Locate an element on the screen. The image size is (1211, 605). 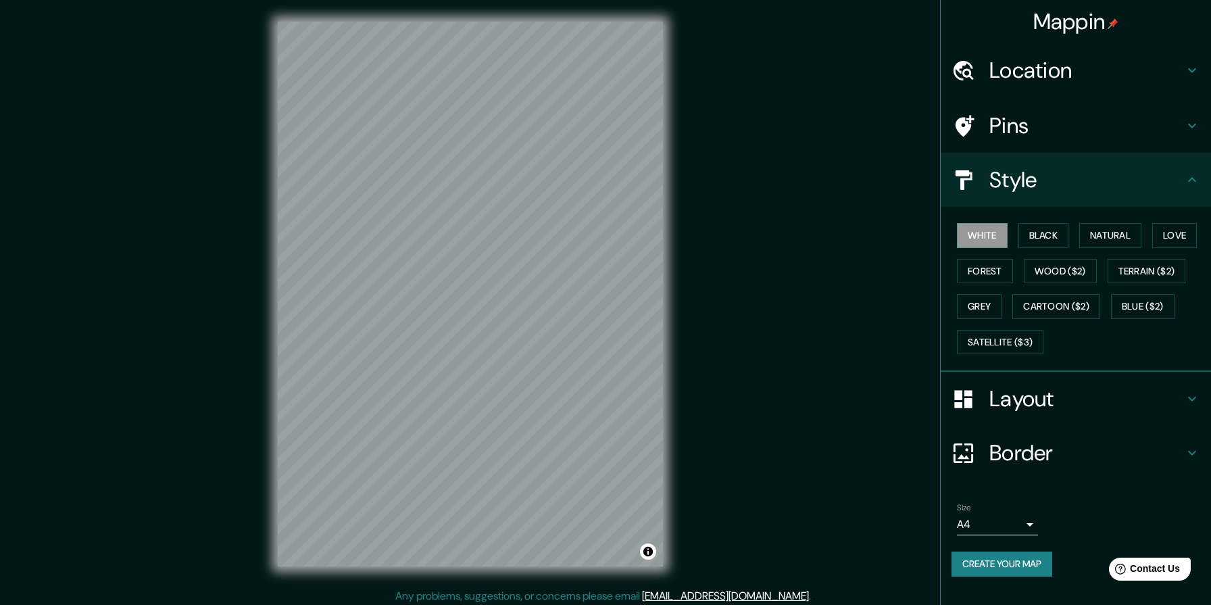
div: A4 is located at coordinates (997, 524).